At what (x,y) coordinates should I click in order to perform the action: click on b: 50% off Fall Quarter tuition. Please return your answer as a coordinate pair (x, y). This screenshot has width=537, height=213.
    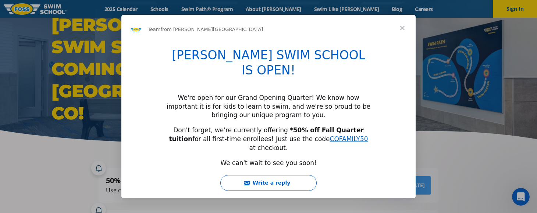
    Looking at the image, I should click on (266, 134).